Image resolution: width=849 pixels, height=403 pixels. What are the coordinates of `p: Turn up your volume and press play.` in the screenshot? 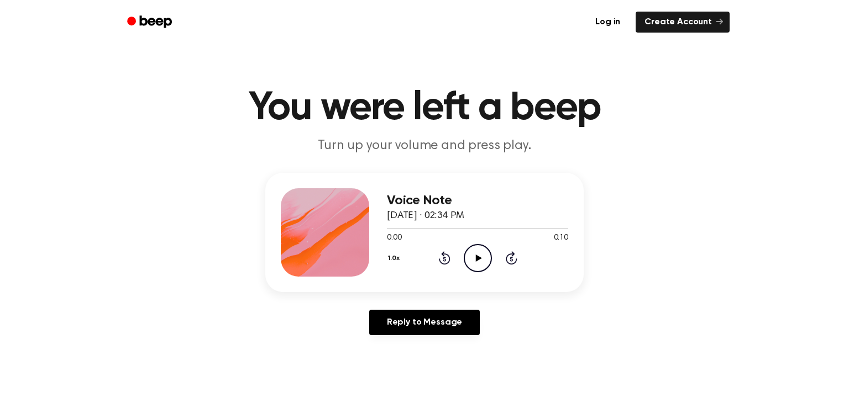 It's located at (424, 146).